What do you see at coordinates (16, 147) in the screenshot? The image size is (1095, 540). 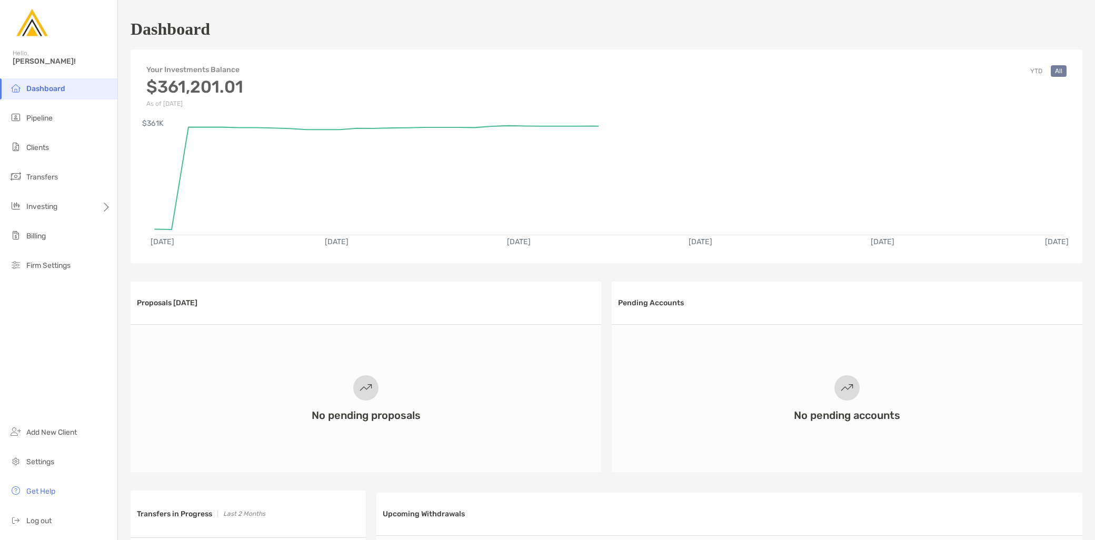 I see `img: clients icon` at bounding box center [16, 147].